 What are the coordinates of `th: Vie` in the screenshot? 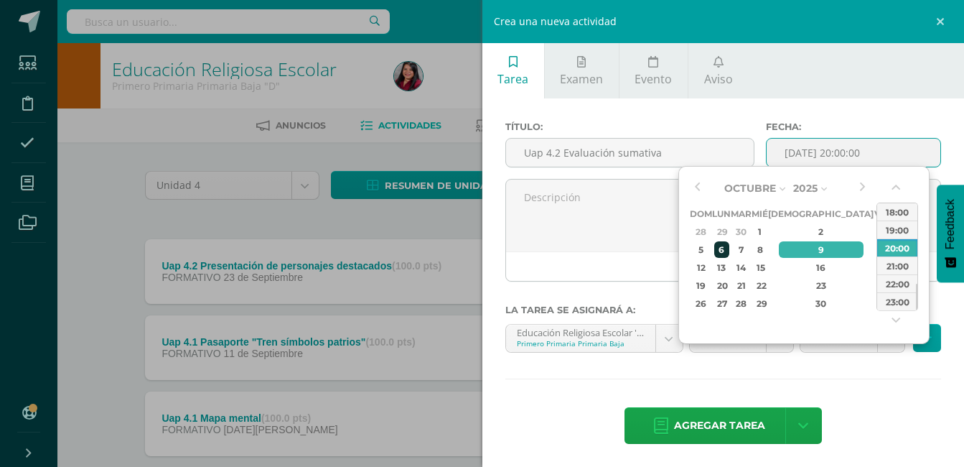 It's located at (882, 213).